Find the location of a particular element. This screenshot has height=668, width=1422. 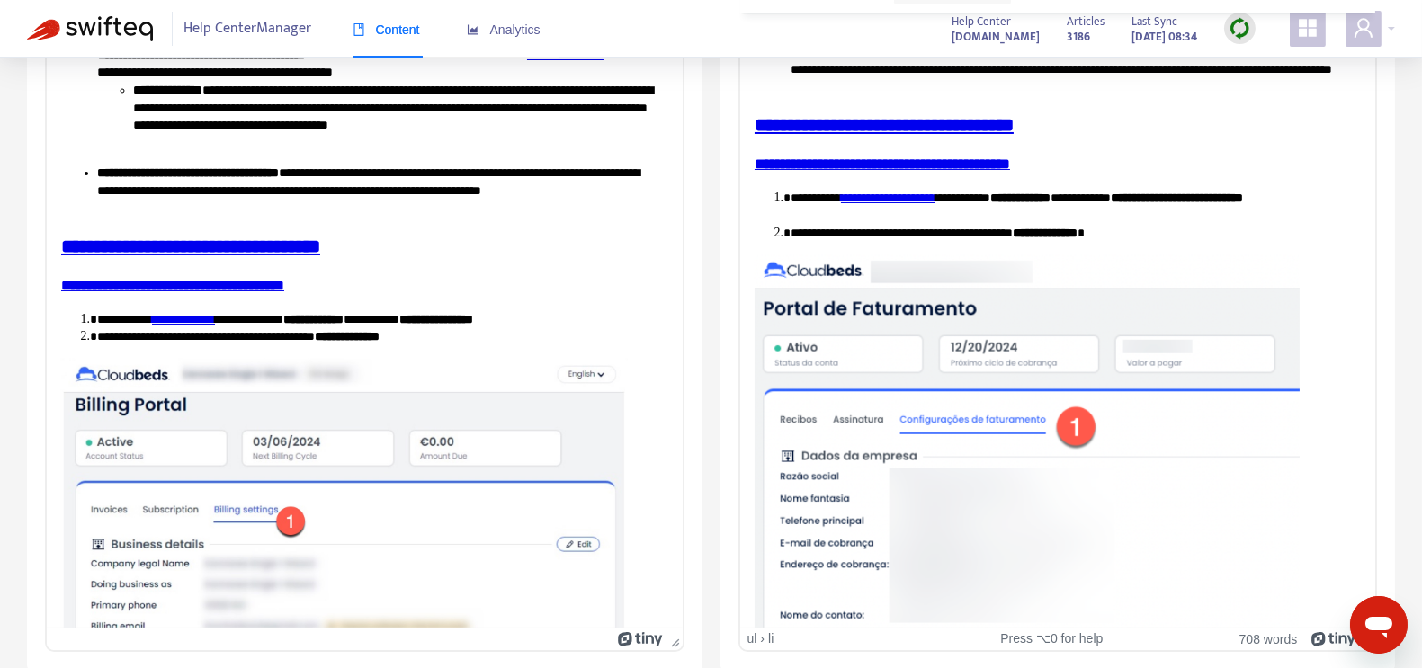

span: book is located at coordinates (359, 30).